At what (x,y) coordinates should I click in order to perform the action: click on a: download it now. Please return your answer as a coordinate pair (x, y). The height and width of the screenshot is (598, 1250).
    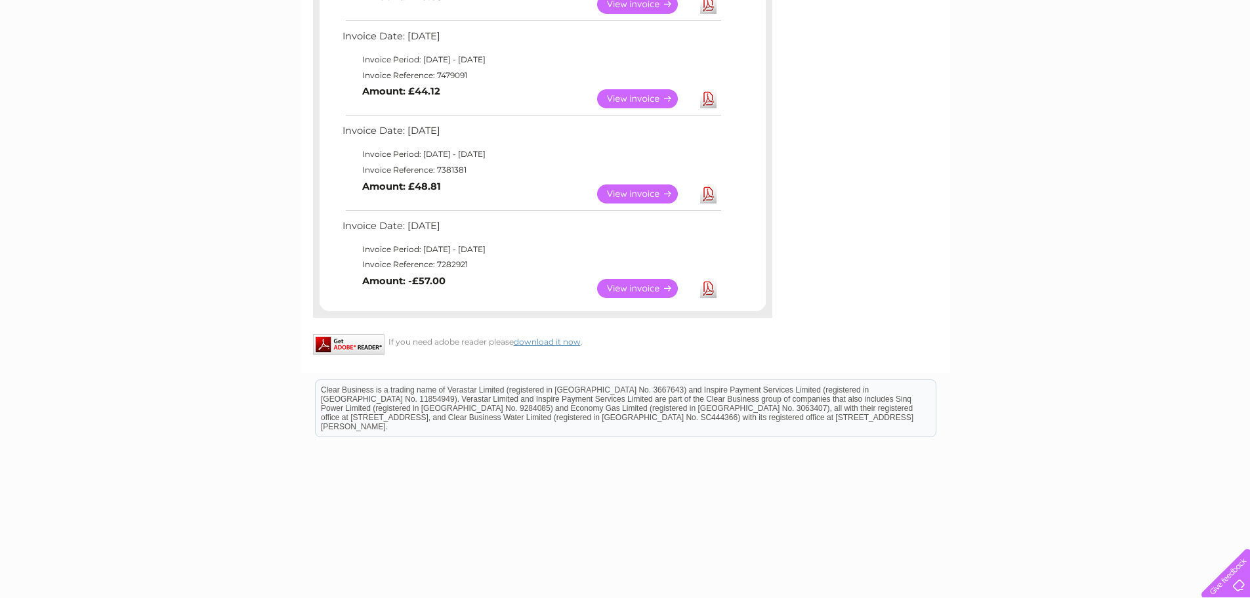
    Looking at the image, I should click on (547, 341).